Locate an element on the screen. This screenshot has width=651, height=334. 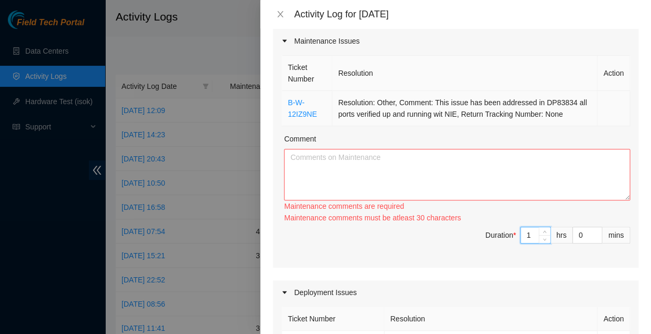
span: close is located at coordinates (280, 14).